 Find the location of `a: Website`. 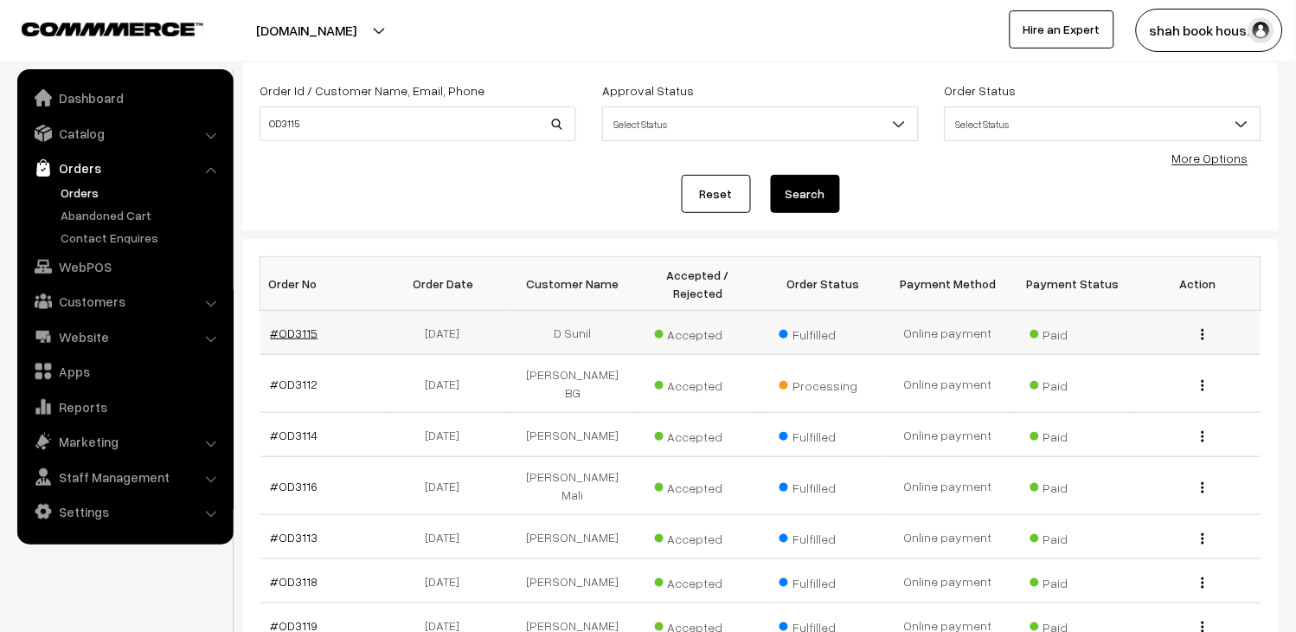

a: Website is located at coordinates (125, 337).